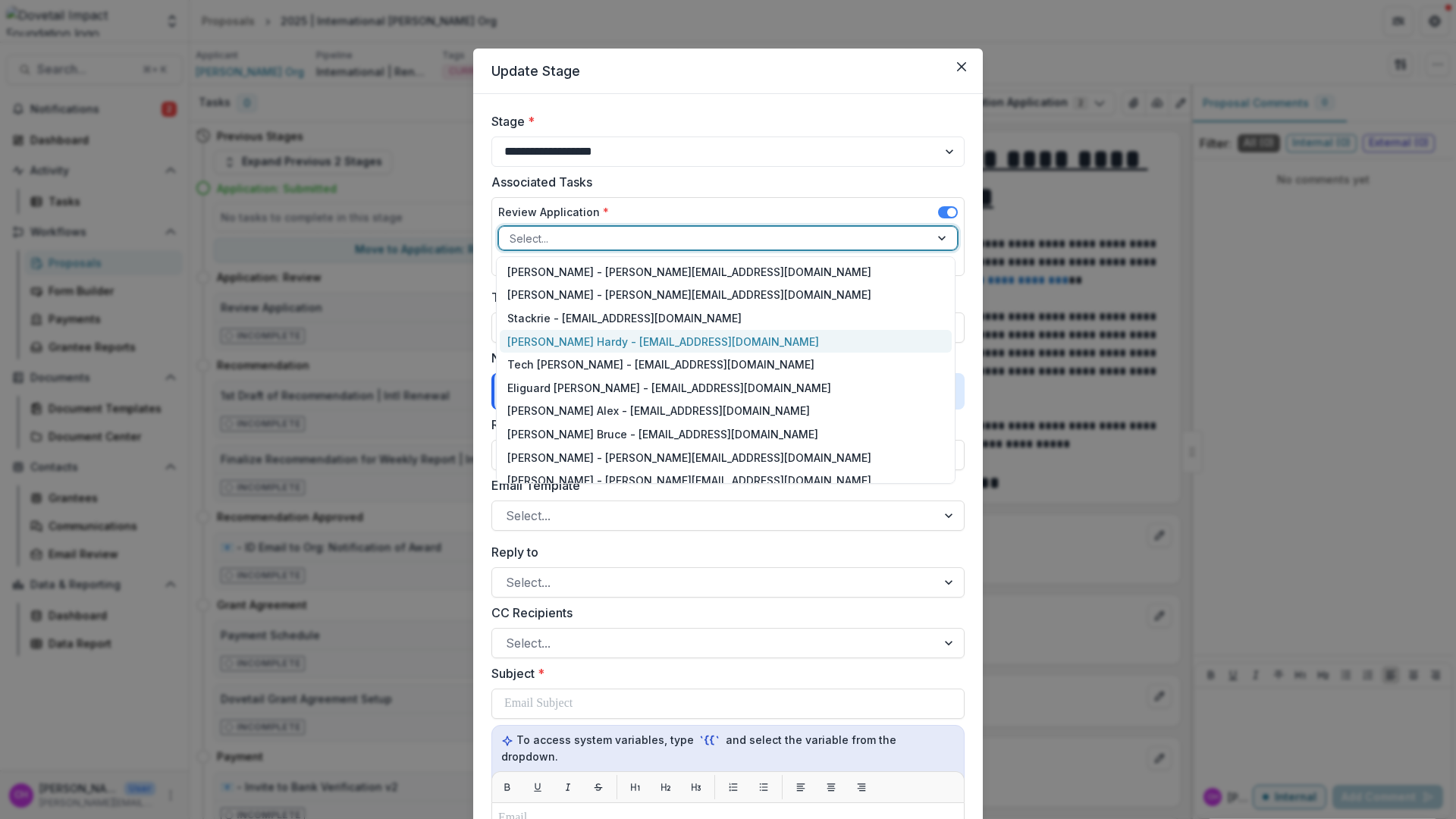  I want to click on label: Reply to, so click(724, 552).